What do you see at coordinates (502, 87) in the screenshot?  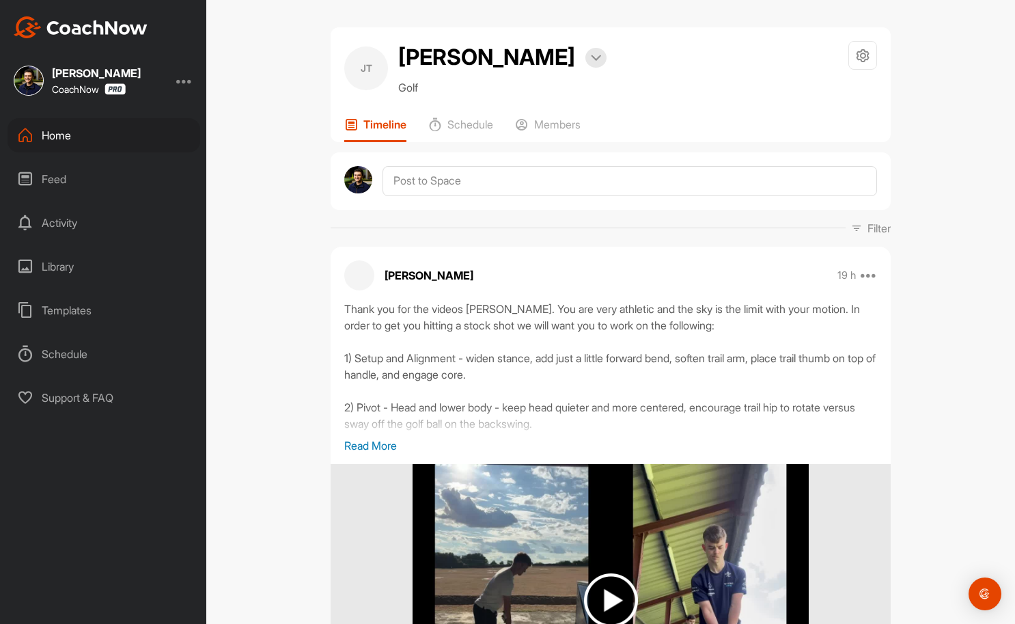 I see `p: Golf` at bounding box center [502, 87].